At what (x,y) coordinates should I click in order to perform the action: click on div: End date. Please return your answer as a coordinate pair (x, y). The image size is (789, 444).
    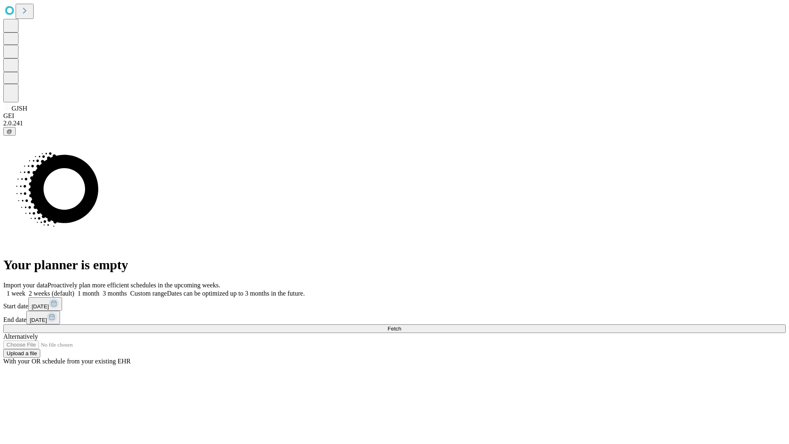
    Looking at the image, I should click on (394, 317).